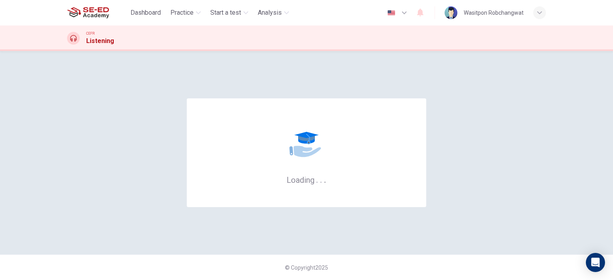  Describe the element at coordinates (88, 13) in the screenshot. I see `img: SE-ED Academy logo` at that location.